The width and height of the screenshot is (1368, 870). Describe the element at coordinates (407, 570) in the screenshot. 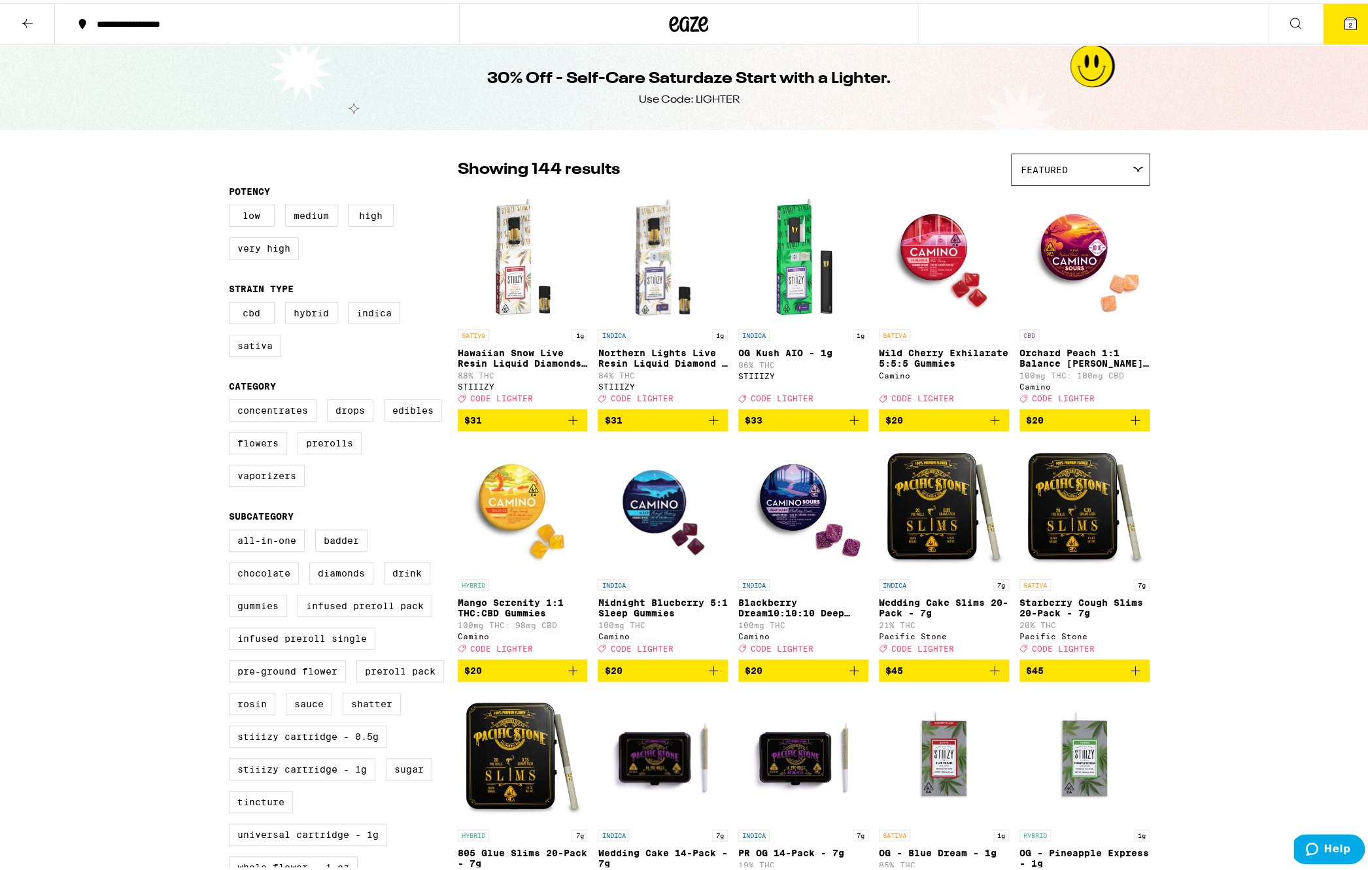

I see `label: Drink` at that location.